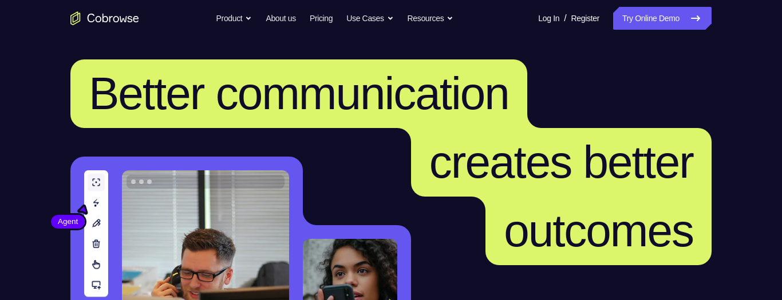 Image resolution: width=782 pixels, height=300 pixels. I want to click on a: Pricing, so click(321, 18).